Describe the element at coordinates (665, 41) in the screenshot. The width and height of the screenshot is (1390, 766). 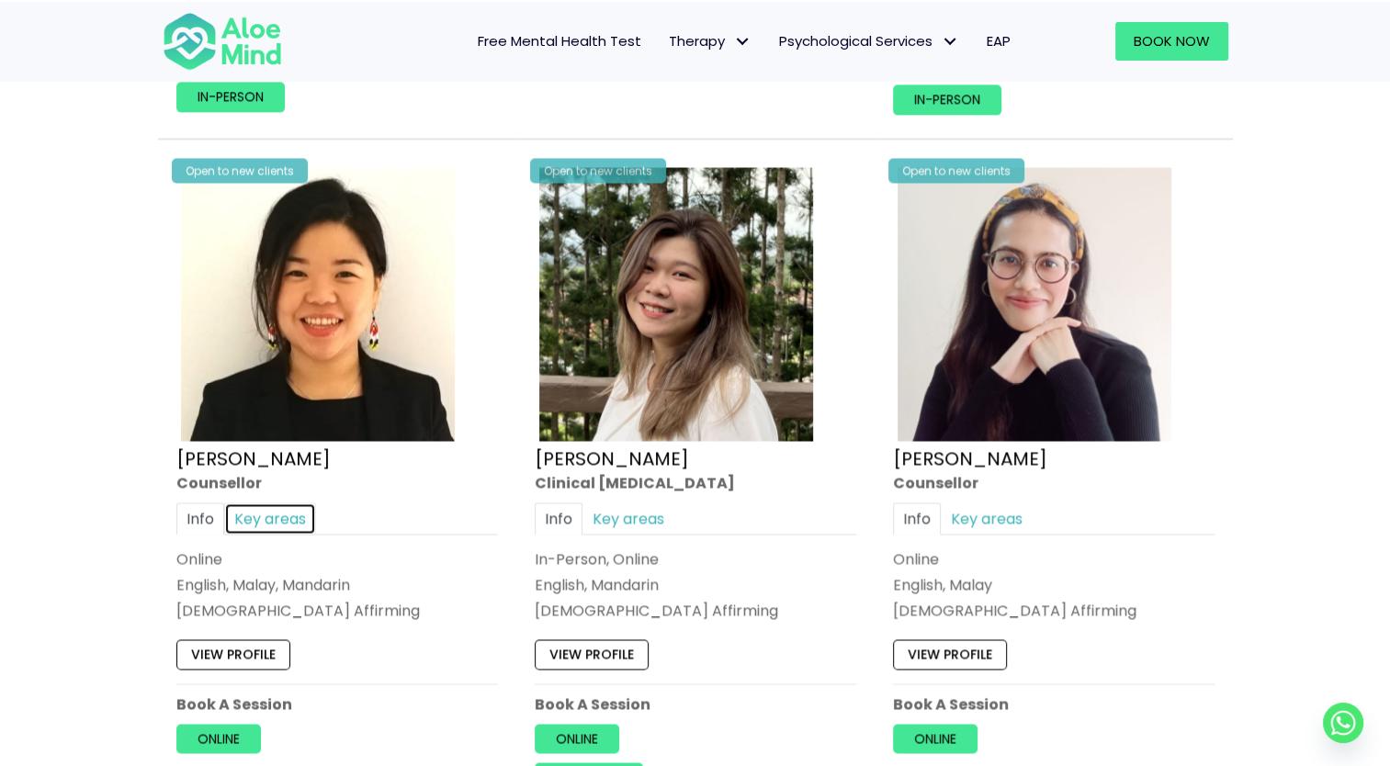
I see `nav: Menu` at that location.